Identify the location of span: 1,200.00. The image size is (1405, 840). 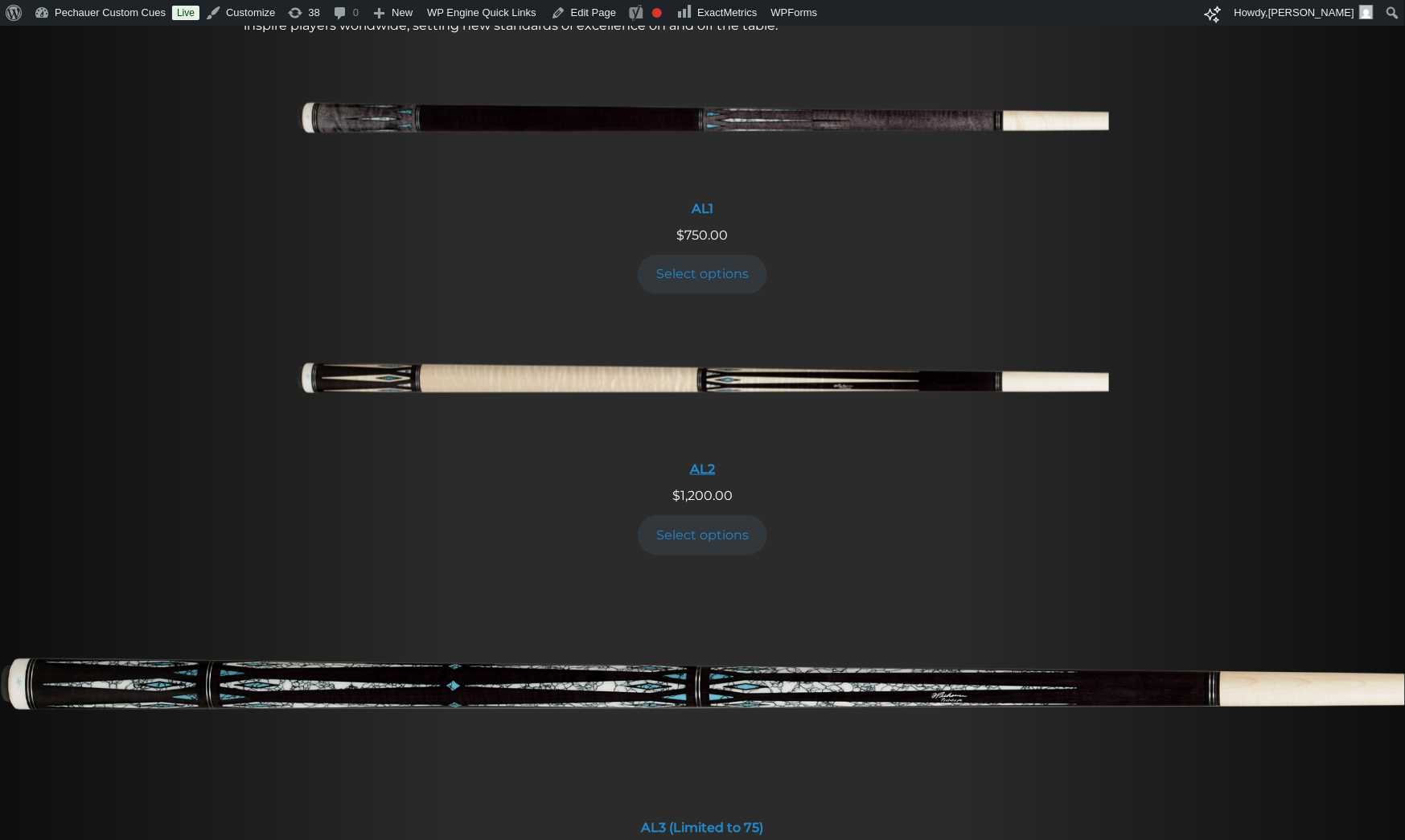
(702, 495).